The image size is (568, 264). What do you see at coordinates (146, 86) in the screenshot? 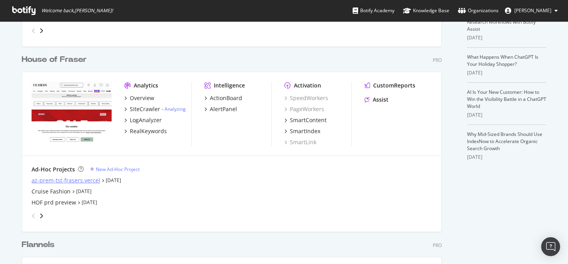
I see `div: Analytics` at bounding box center [146, 86].